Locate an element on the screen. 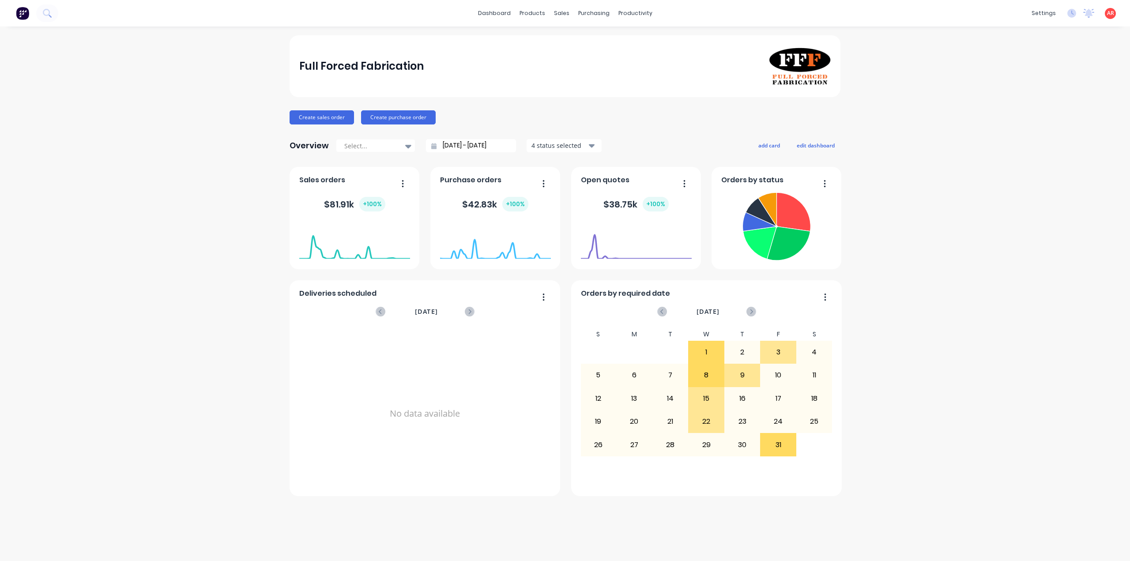  div: 12 is located at coordinates (599, 399).